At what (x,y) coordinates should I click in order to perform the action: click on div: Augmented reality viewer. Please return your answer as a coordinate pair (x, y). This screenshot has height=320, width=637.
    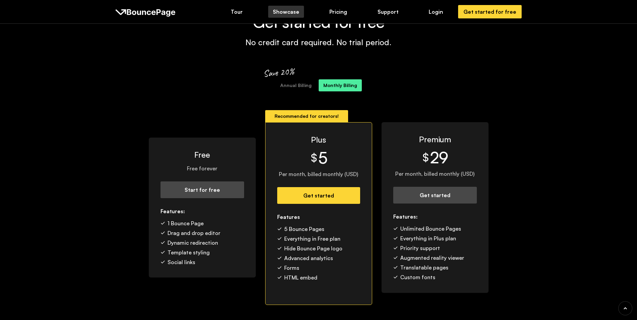
    Looking at the image, I should click on (432, 257).